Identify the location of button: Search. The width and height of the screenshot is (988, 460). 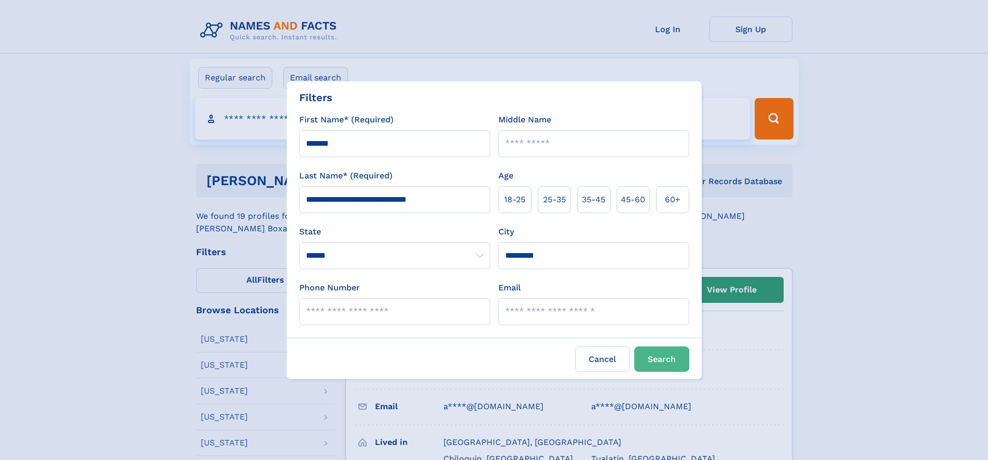
(662, 359).